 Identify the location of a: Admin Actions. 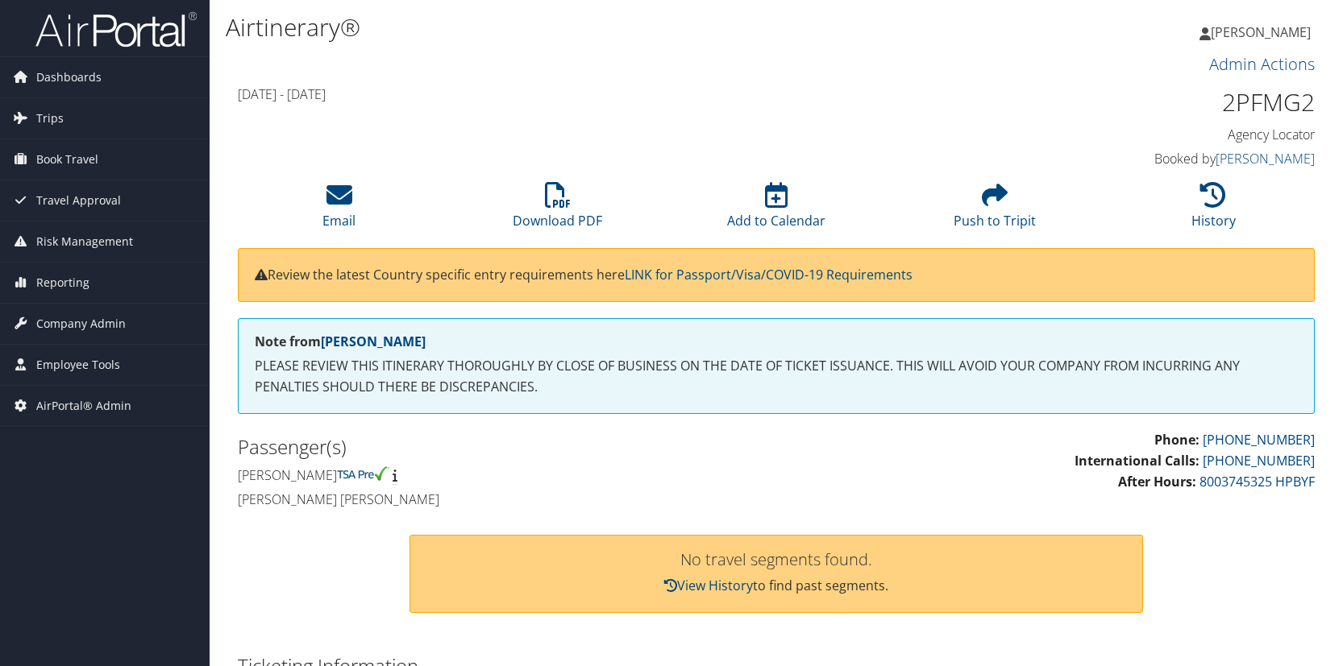
(1261, 64).